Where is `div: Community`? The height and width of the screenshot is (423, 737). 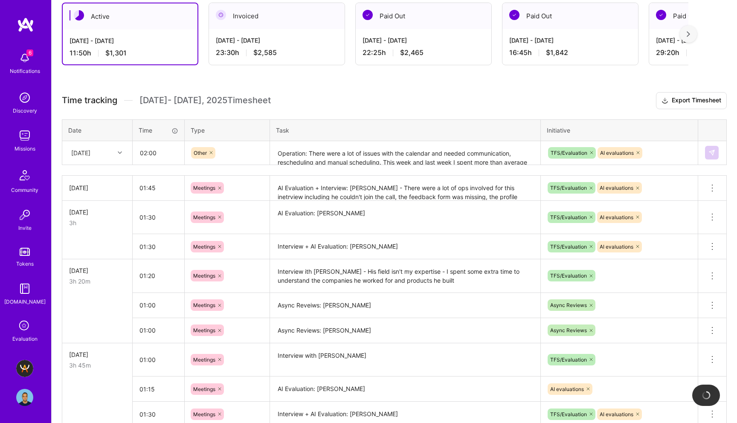
div: Community is located at coordinates (25, 190).